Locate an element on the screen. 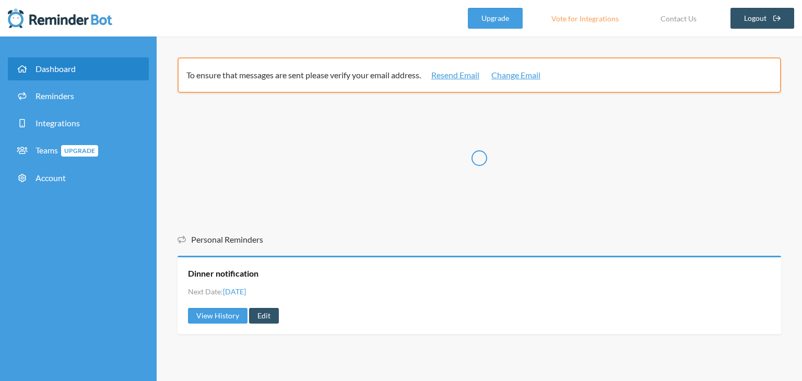 Image resolution: width=802 pixels, height=381 pixels. span: Reminders is located at coordinates (55, 96).